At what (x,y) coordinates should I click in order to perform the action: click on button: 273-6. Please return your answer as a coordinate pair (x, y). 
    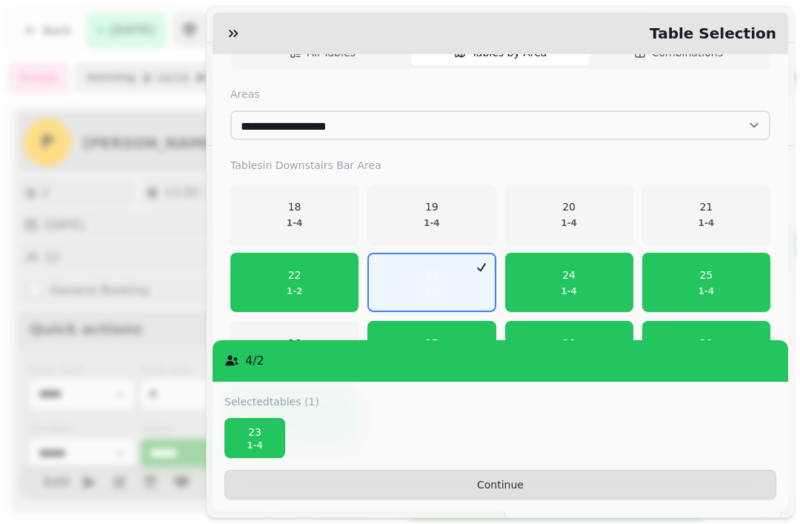
    Looking at the image, I should click on (431, 350).